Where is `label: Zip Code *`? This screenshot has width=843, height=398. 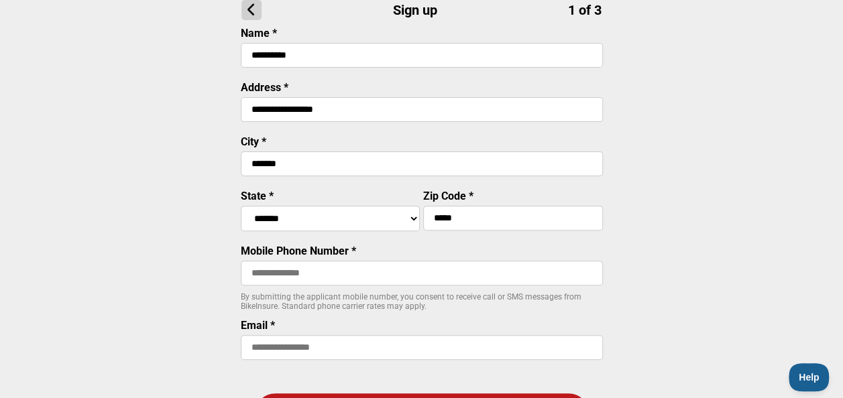 label: Zip Code * is located at coordinates (448, 196).